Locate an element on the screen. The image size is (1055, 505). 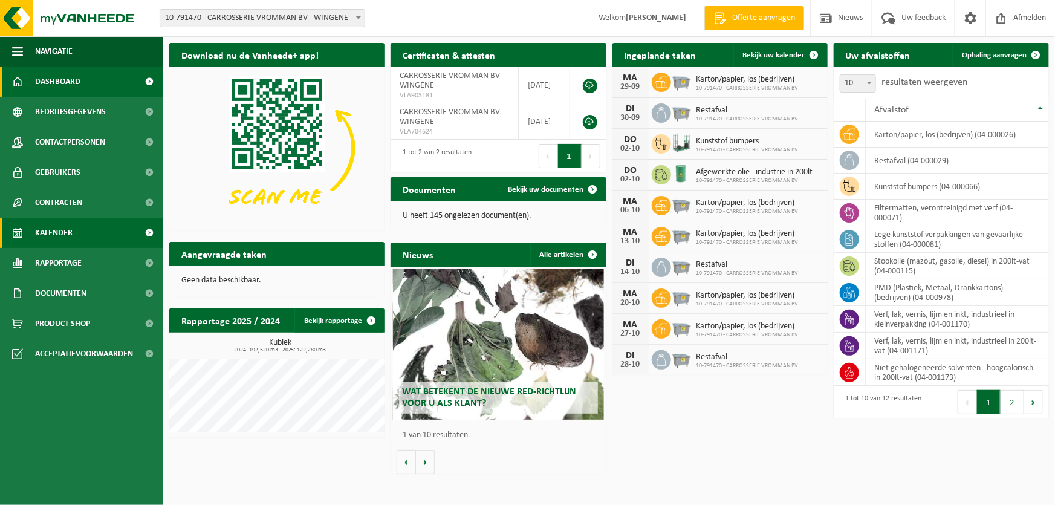
td: niet gehalogeneerde solventen - hoogcalorisch in 200lt-vat (04-001173) is located at coordinates (957, 372).